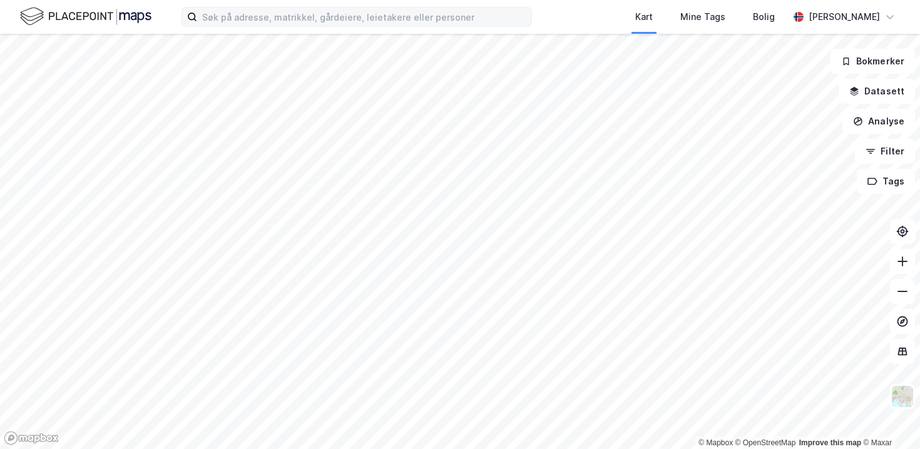 Image resolution: width=920 pixels, height=449 pixels. Describe the element at coordinates (715, 443) in the screenshot. I see `a: Mapbox` at that location.